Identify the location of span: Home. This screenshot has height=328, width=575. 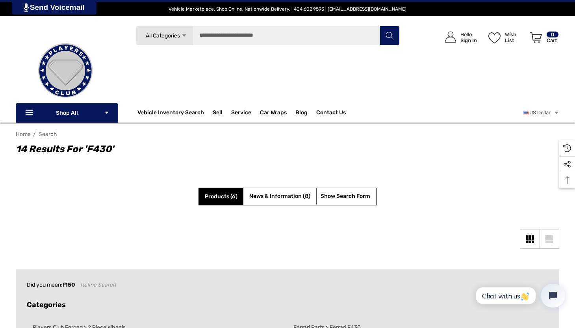
(23, 134).